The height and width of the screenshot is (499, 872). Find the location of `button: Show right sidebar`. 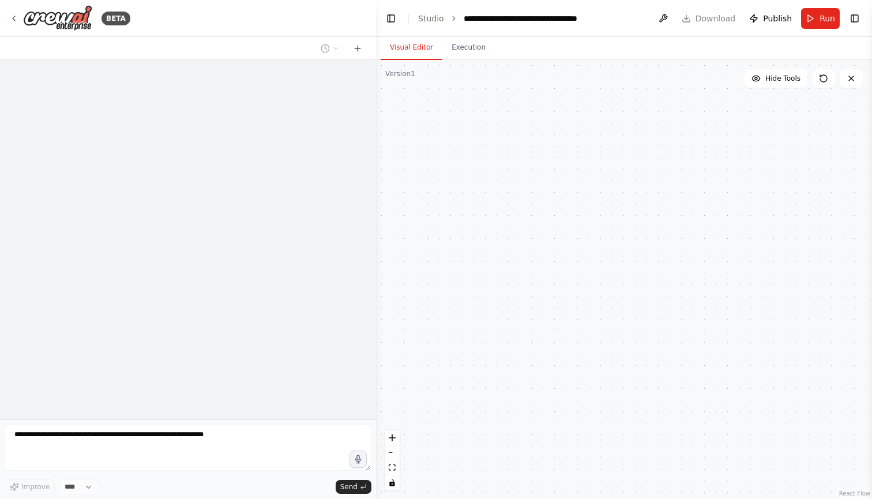

button: Show right sidebar is located at coordinates (855, 18).